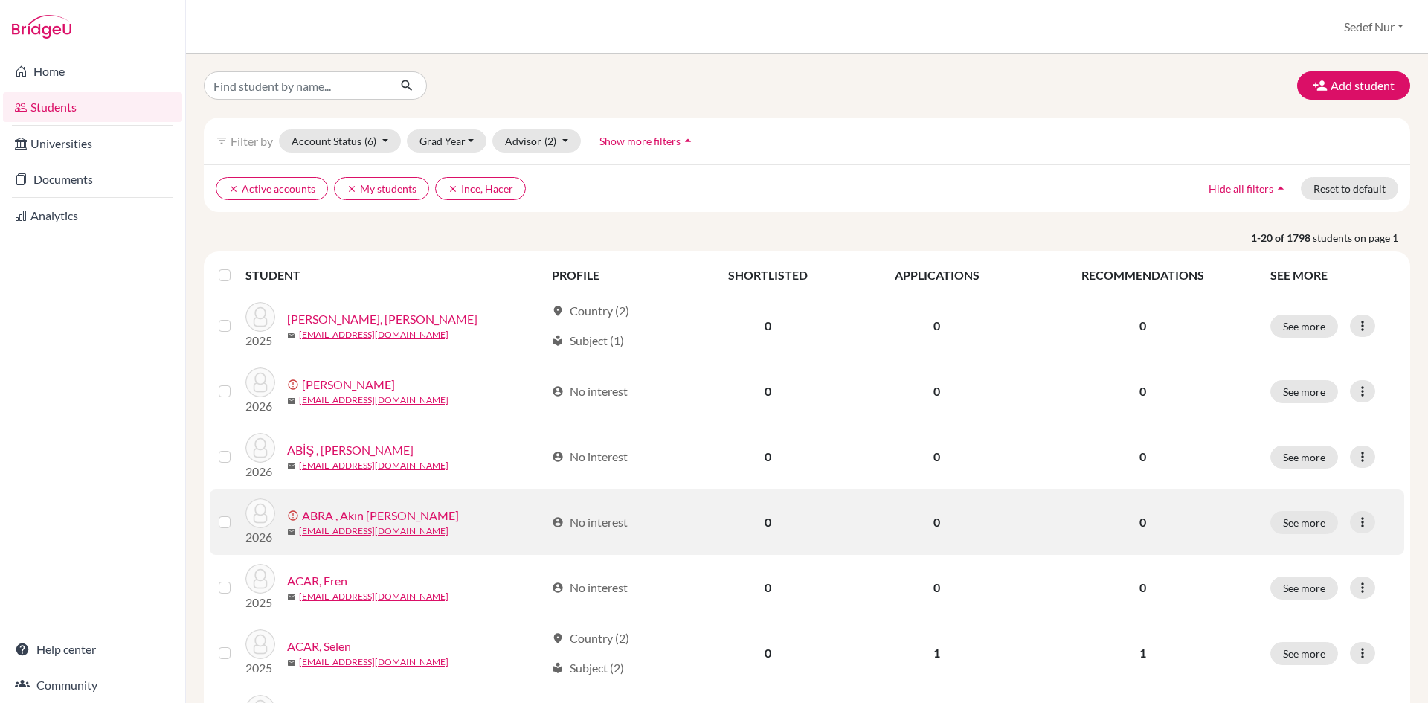 The image size is (1428, 703). Describe the element at coordinates (92, 144) in the screenshot. I see `a: Universities` at that location.